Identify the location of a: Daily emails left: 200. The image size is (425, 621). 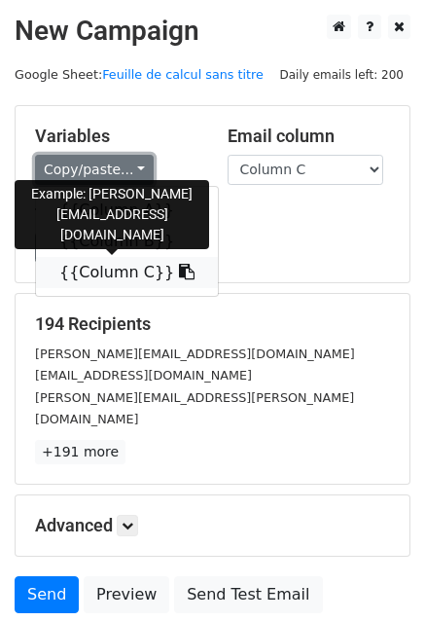
(341, 74).